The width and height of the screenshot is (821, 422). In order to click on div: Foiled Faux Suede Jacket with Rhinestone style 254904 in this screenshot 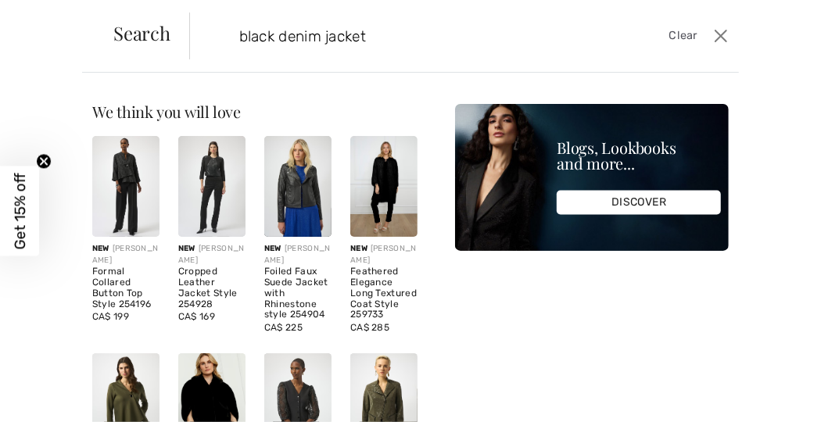, I will do `click(298, 293)`.